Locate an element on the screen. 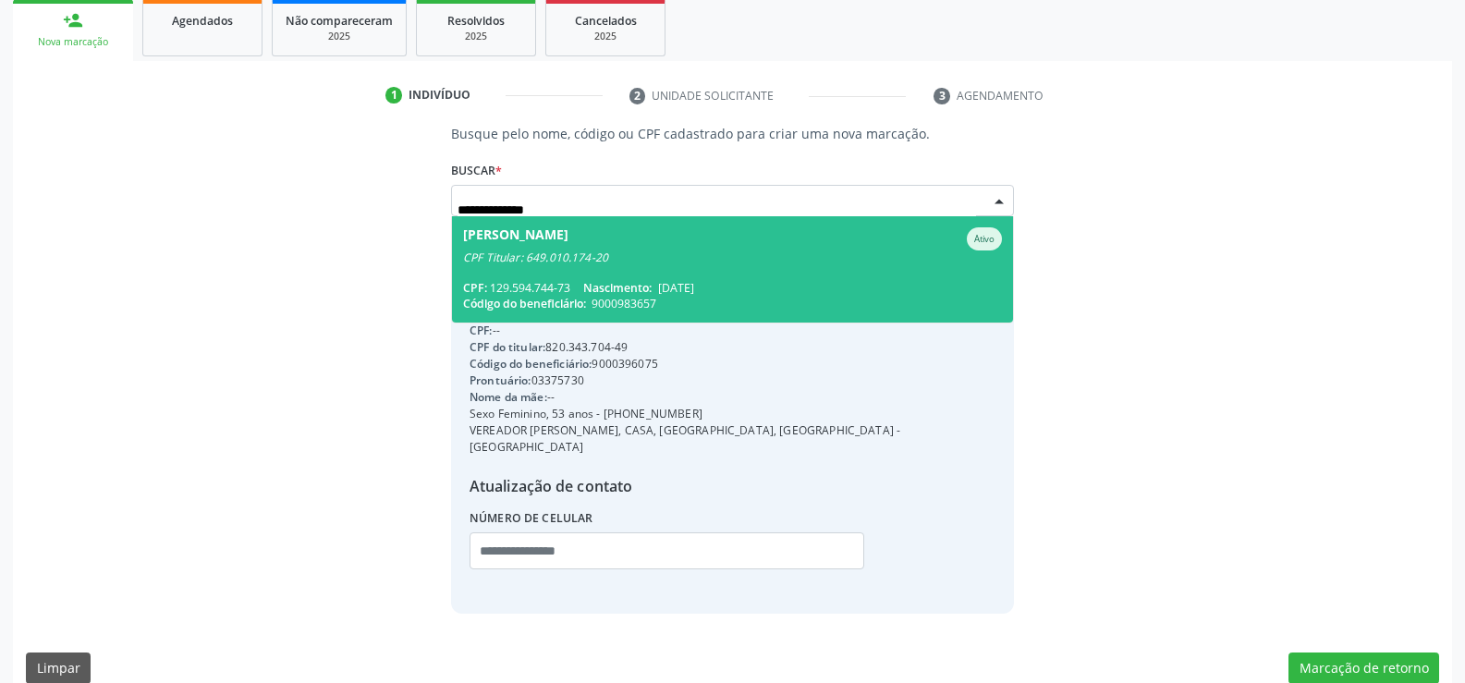  div: 820.343.704-49 is located at coordinates (732, 348).